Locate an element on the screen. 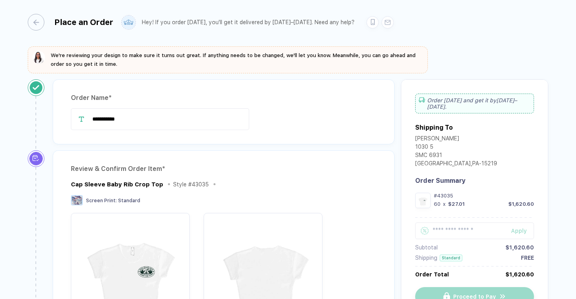 The image size is (576, 299). img: 1753971631526kvyhl_nt_front.png is located at coordinates (423, 200).